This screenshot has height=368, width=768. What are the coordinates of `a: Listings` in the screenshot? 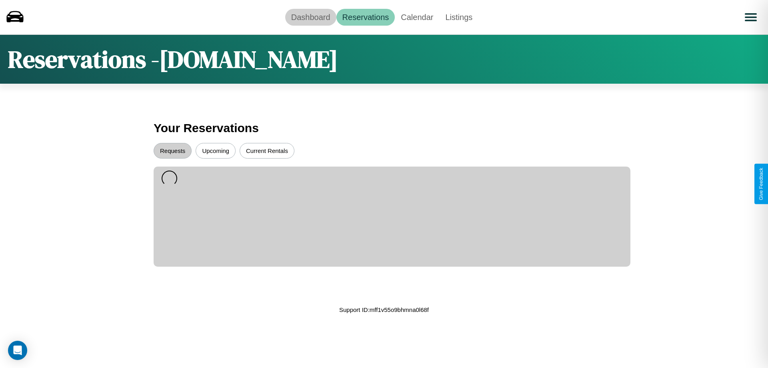 It's located at (459, 17).